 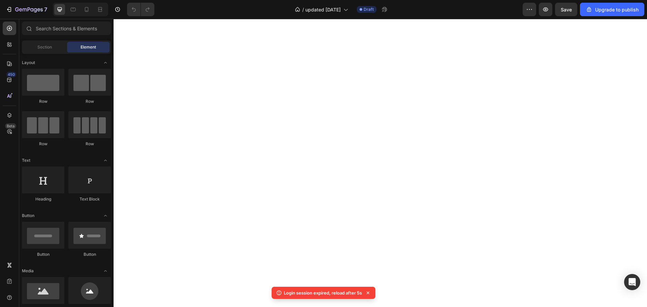 What do you see at coordinates (66, 28) in the screenshot?
I see `input: Search Sections & Elements` at bounding box center [66, 28].